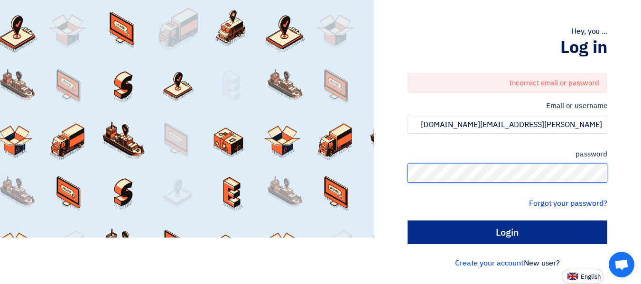  I want to click on font: Incorrect email or password, so click(554, 83).